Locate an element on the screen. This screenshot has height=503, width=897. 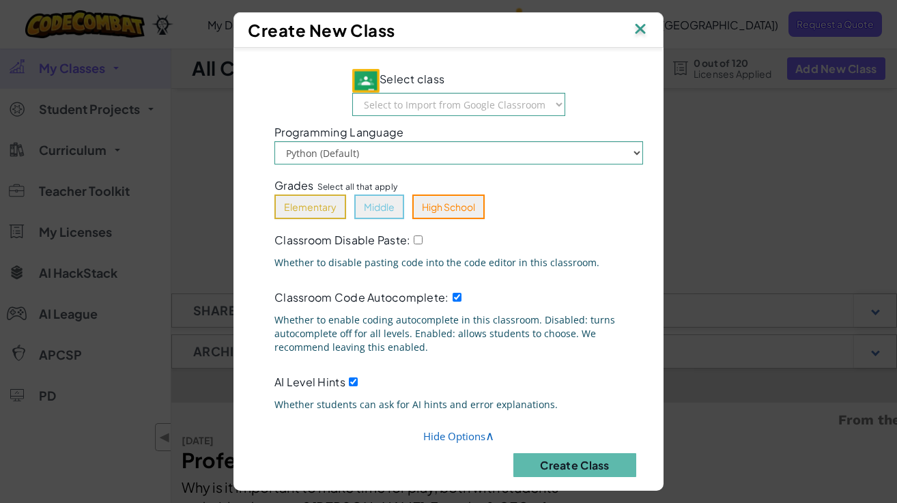
img: IconGoogleClassroom.svg is located at coordinates (366, 81).